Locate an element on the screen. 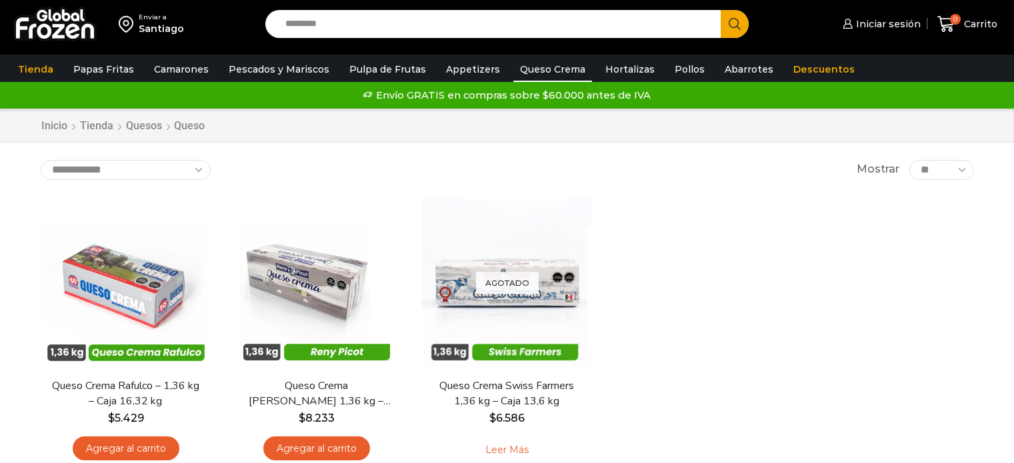 This screenshot has height=463, width=1014. div: Santiago is located at coordinates (161, 29).